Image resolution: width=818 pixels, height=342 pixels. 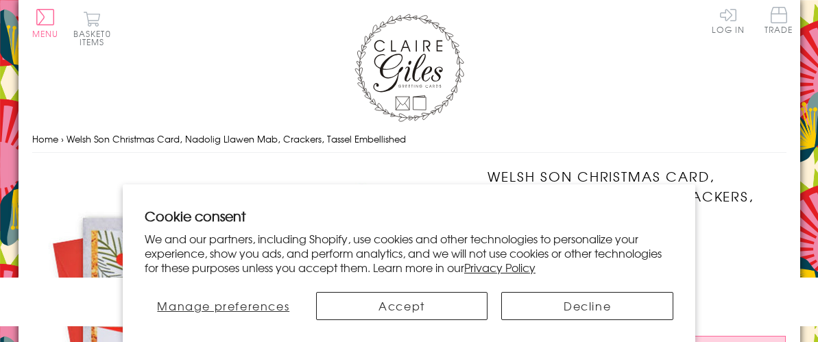 I want to click on img: Claire Giles Greetings Cards, so click(x=409, y=68).